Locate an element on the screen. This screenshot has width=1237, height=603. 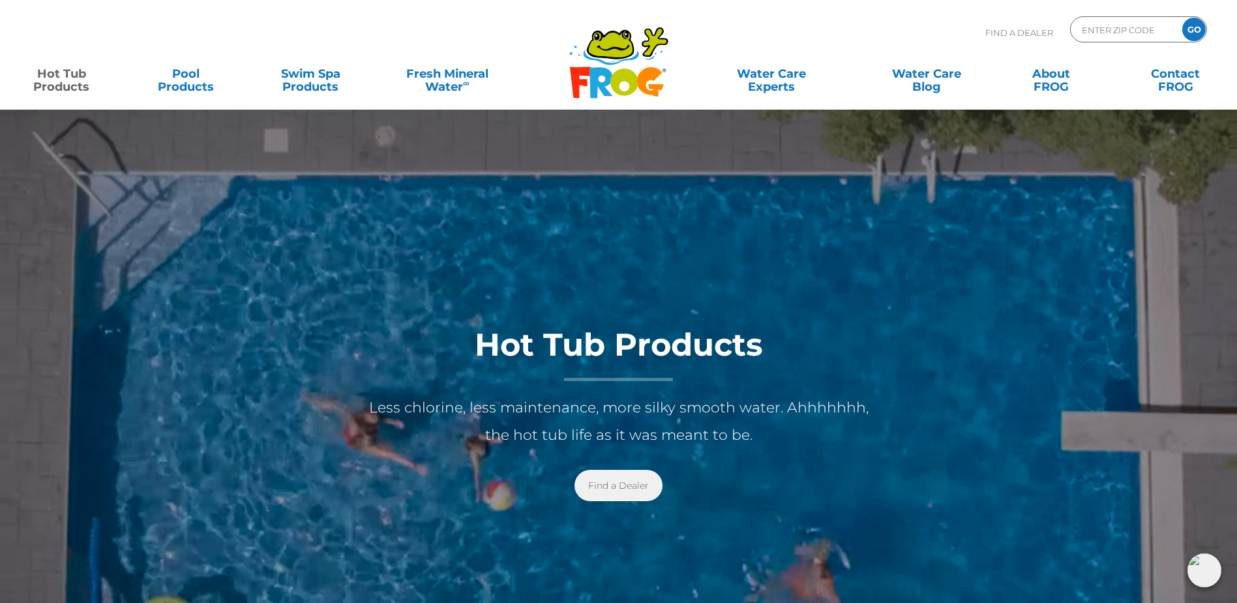
img: openIcon is located at coordinates (1205, 570).